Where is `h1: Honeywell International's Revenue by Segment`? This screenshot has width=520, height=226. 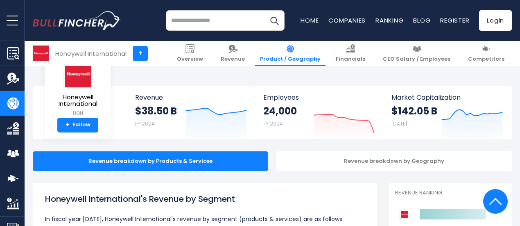 h1: Honeywell International's Revenue by Segment is located at coordinates (205, 199).